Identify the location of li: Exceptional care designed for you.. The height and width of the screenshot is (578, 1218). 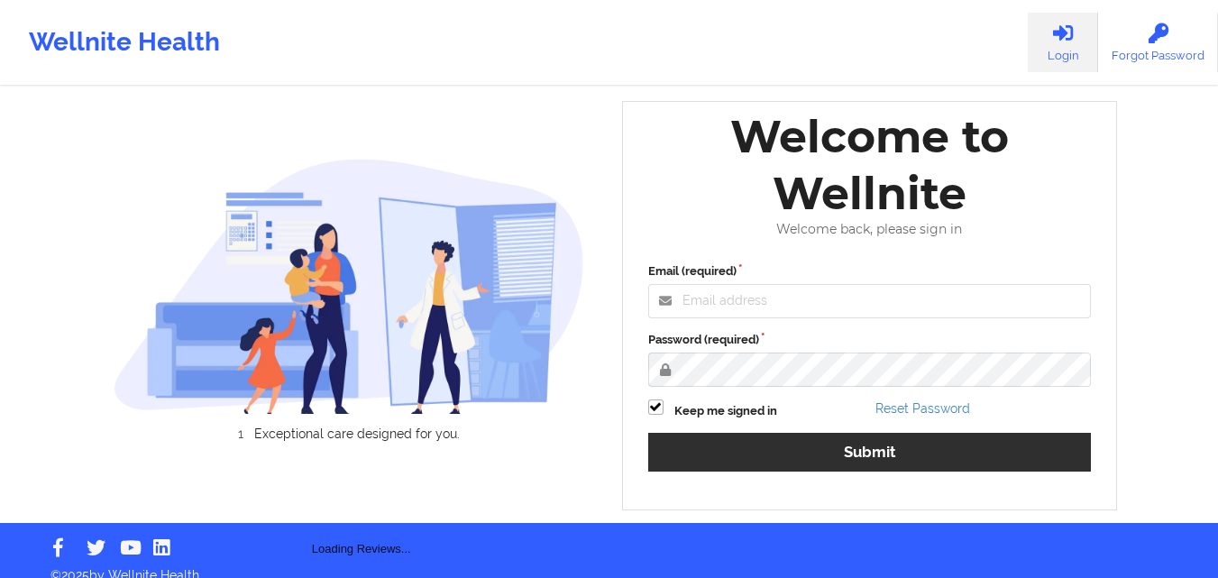
(357, 434).